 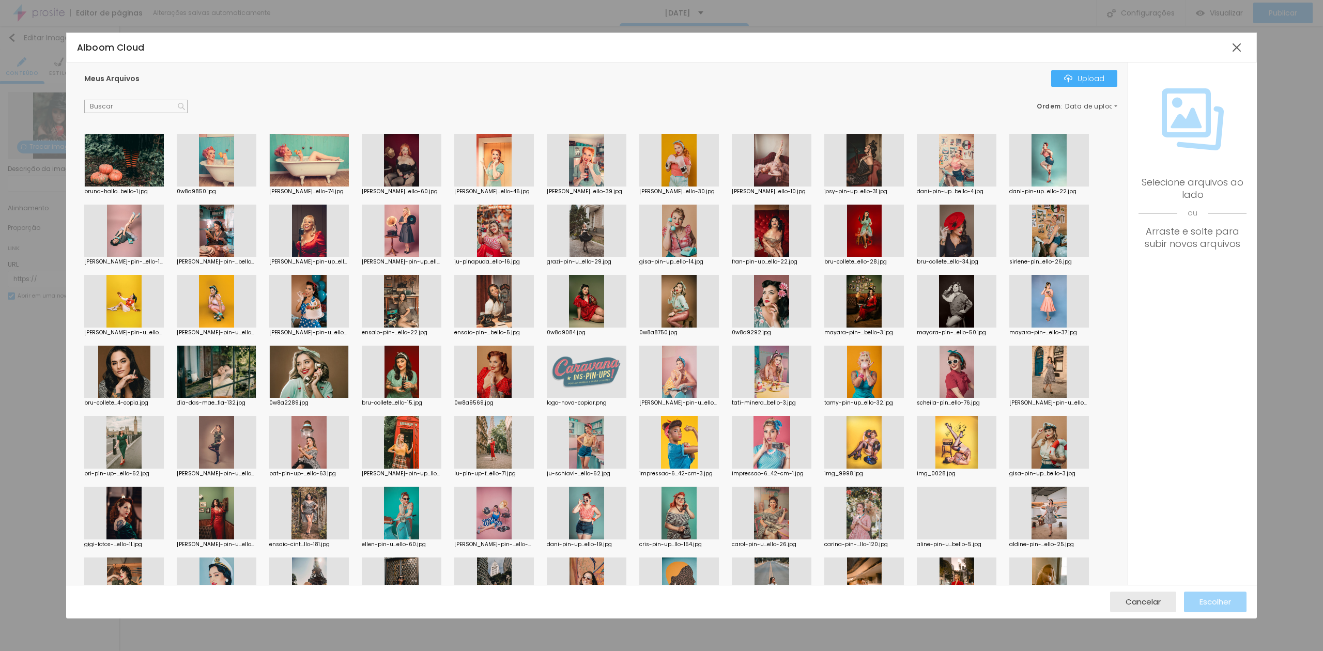 I want to click on div: scheila-pin...ello-76.jpg, so click(x=957, y=403).